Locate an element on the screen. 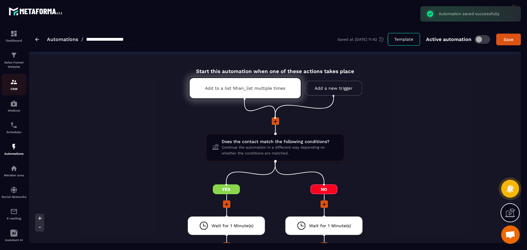 This screenshot has width=527, height=250. a: Add a new trigger is located at coordinates (333, 88).